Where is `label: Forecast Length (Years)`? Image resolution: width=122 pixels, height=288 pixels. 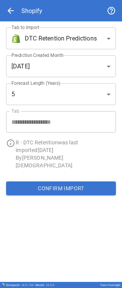
label: Forecast Length (Years) is located at coordinates (36, 83).